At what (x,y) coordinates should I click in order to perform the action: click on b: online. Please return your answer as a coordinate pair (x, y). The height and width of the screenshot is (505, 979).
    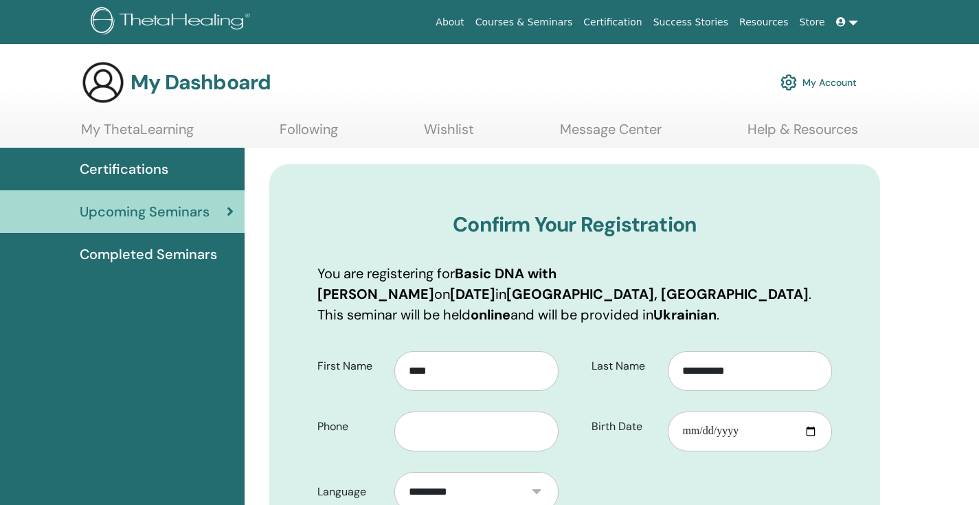
    Looking at the image, I should click on (490, 315).